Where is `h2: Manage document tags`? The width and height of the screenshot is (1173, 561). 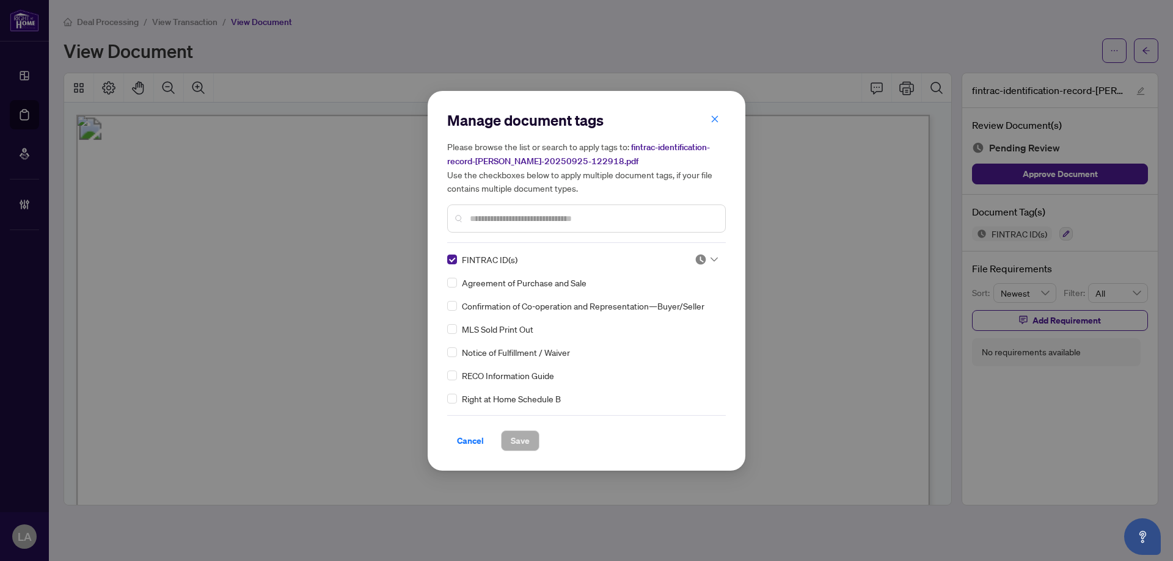
h2: Manage document tags is located at coordinates (586, 120).